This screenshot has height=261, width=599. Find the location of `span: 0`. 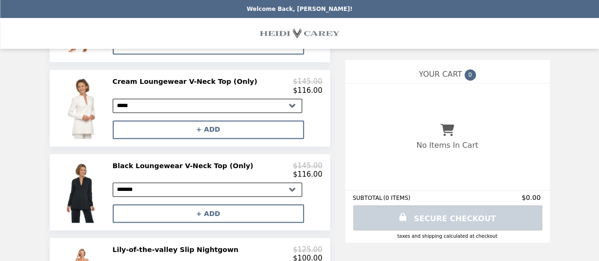

span: 0 is located at coordinates (470, 75).